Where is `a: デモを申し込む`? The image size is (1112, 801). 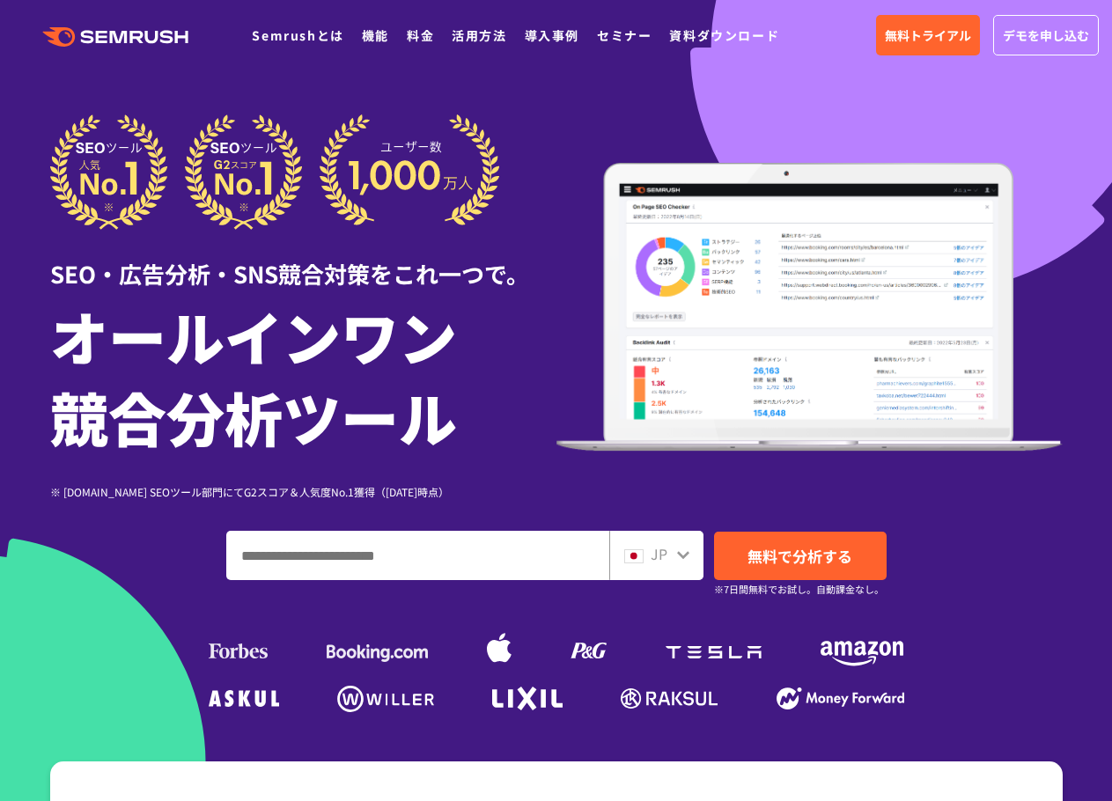
a: デモを申し込む is located at coordinates (1046, 35).